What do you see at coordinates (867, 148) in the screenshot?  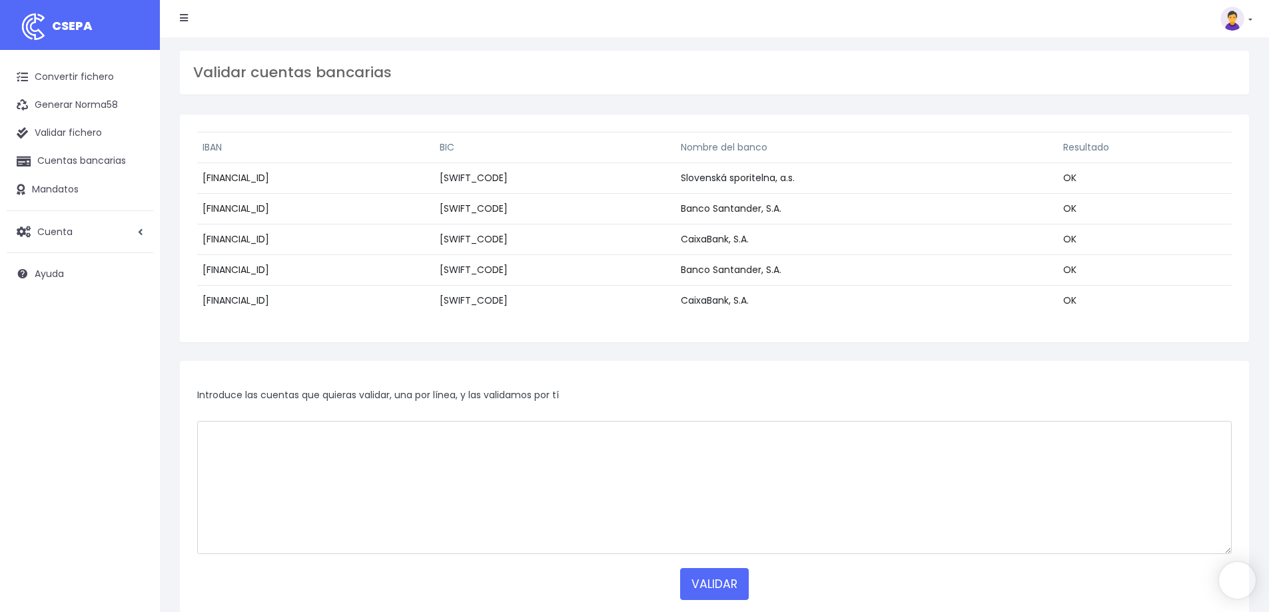 I see `th: Nombre del banco` at bounding box center [867, 148].